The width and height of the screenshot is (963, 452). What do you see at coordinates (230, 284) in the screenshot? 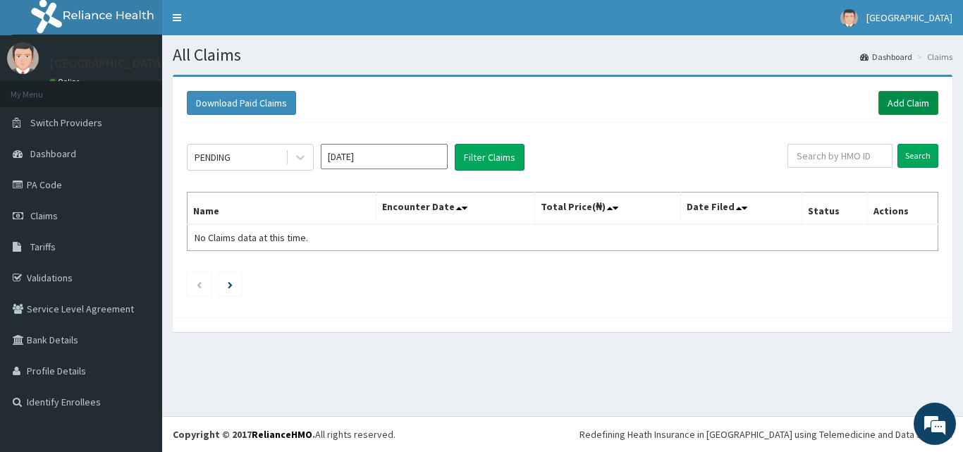
I see `a: Next page` at bounding box center [230, 284].